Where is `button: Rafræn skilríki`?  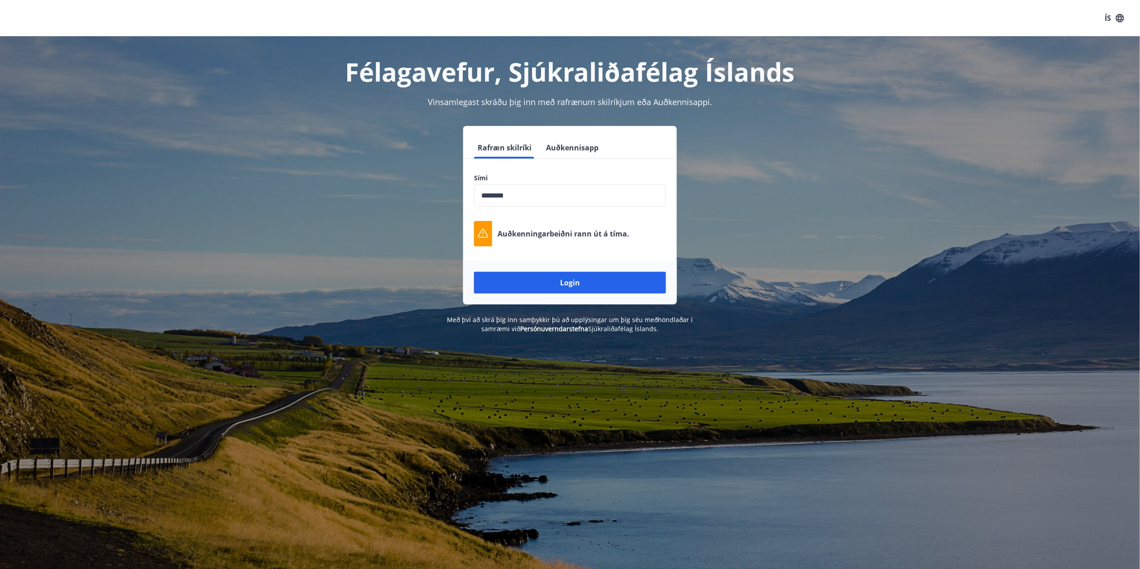
button: Rafræn skilríki is located at coordinates (505, 148).